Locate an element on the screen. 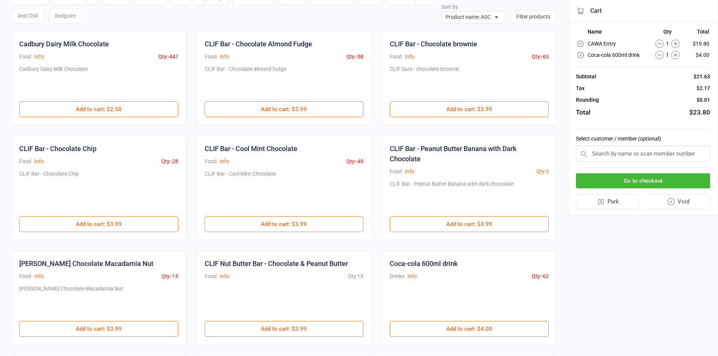 This screenshot has width=718, height=356. div: Qty: -447 is located at coordinates (168, 57).